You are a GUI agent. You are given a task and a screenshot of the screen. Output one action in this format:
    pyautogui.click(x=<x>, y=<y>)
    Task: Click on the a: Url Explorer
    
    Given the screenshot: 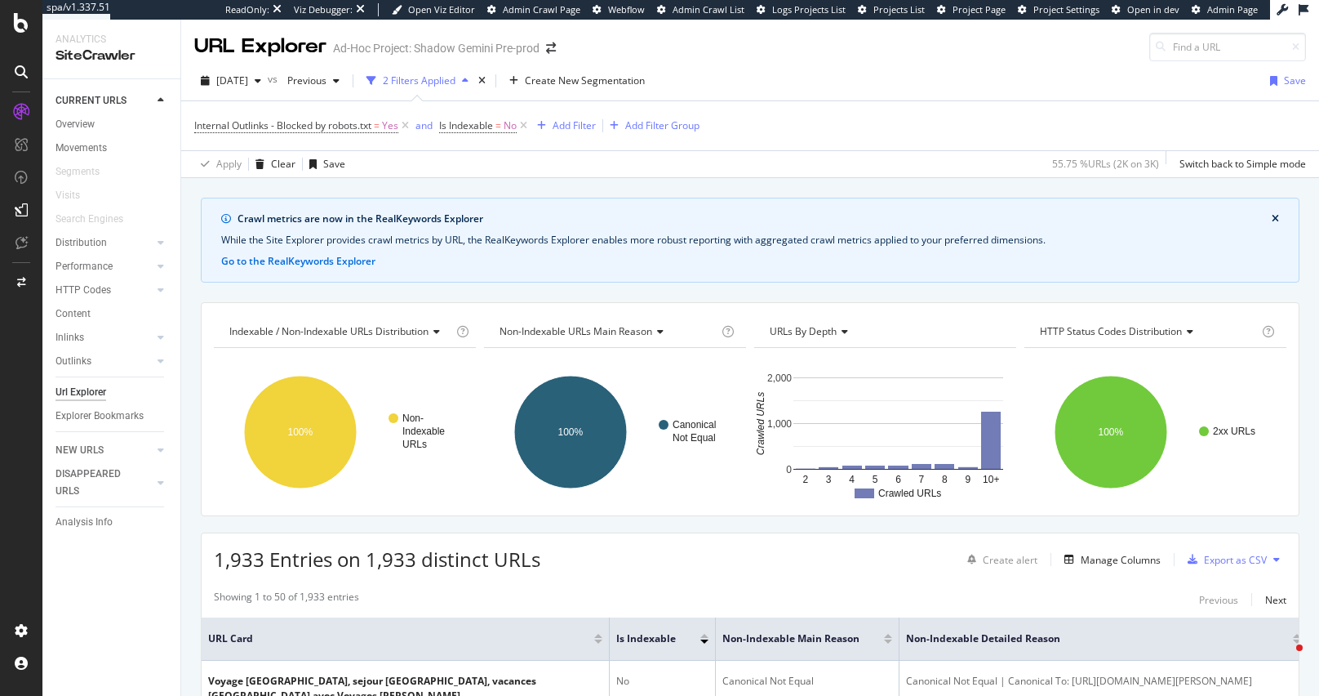 What is the action you would take?
    pyautogui.click(x=112, y=392)
    